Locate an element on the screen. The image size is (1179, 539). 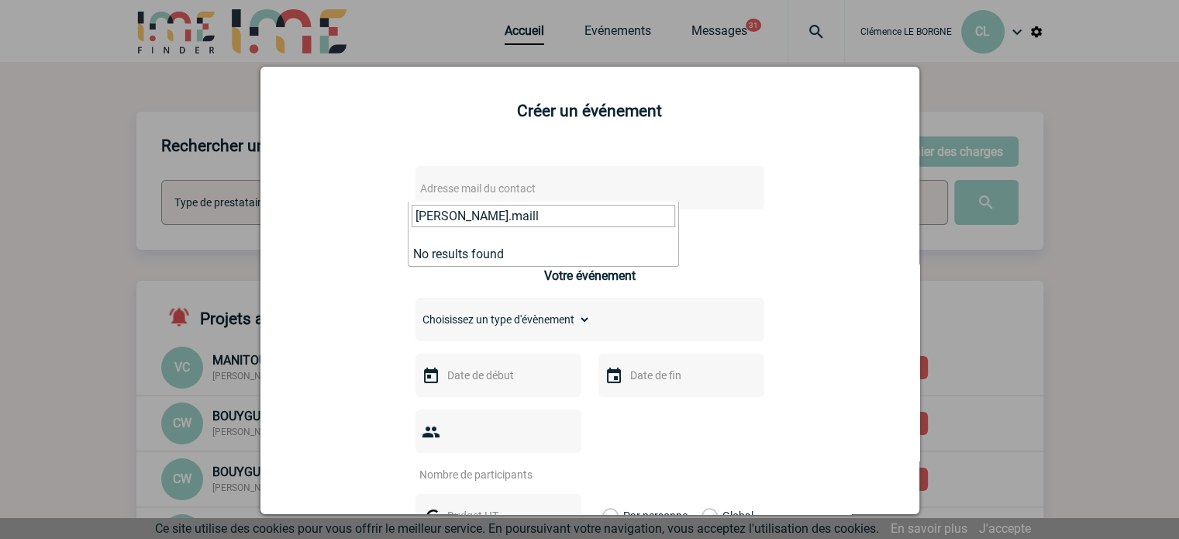
h2: Créer un événement is located at coordinates (590, 111).